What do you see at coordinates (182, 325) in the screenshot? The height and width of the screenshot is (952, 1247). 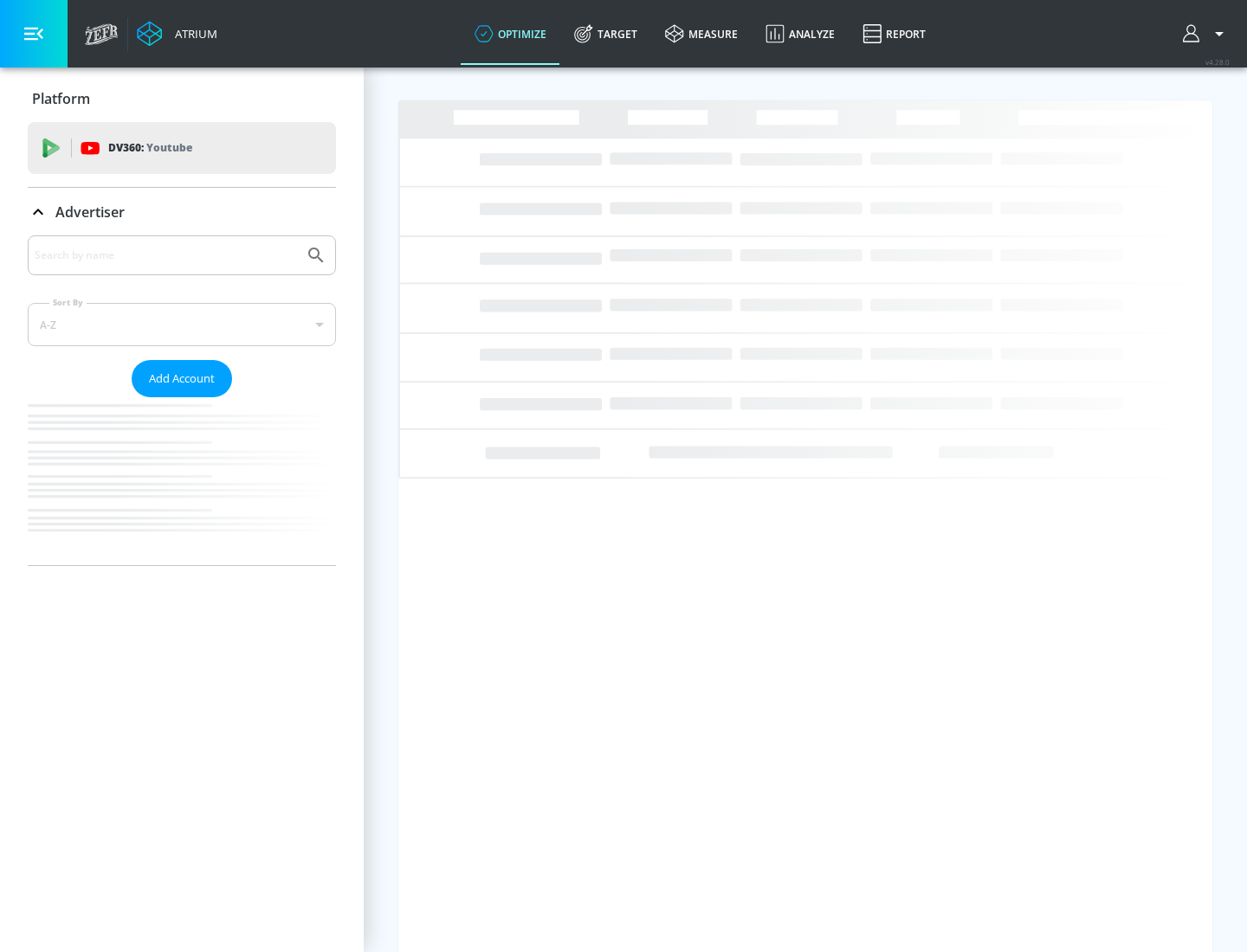 I see `div: A-Z` at bounding box center [182, 325].